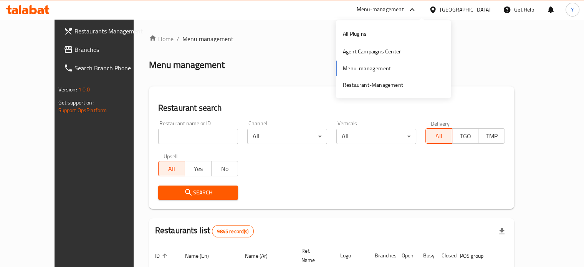 The height and width of the screenshot is (267, 584). Describe the element at coordinates (466, 136) in the screenshot. I see `span: TGO` at that location.